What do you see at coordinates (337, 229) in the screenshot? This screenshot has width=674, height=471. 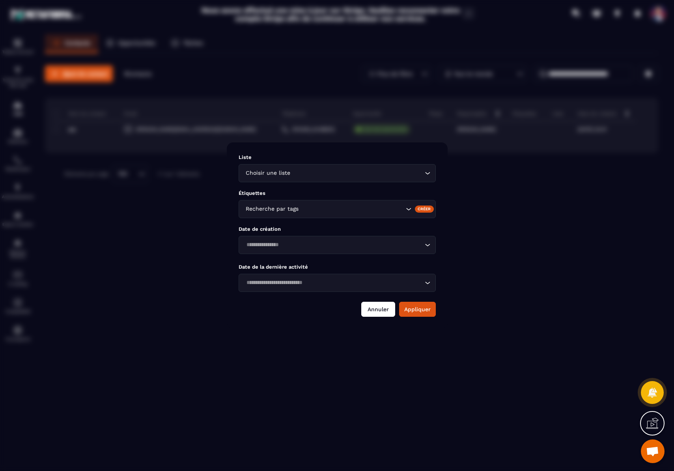 I see `p: Date de création` at bounding box center [337, 229].